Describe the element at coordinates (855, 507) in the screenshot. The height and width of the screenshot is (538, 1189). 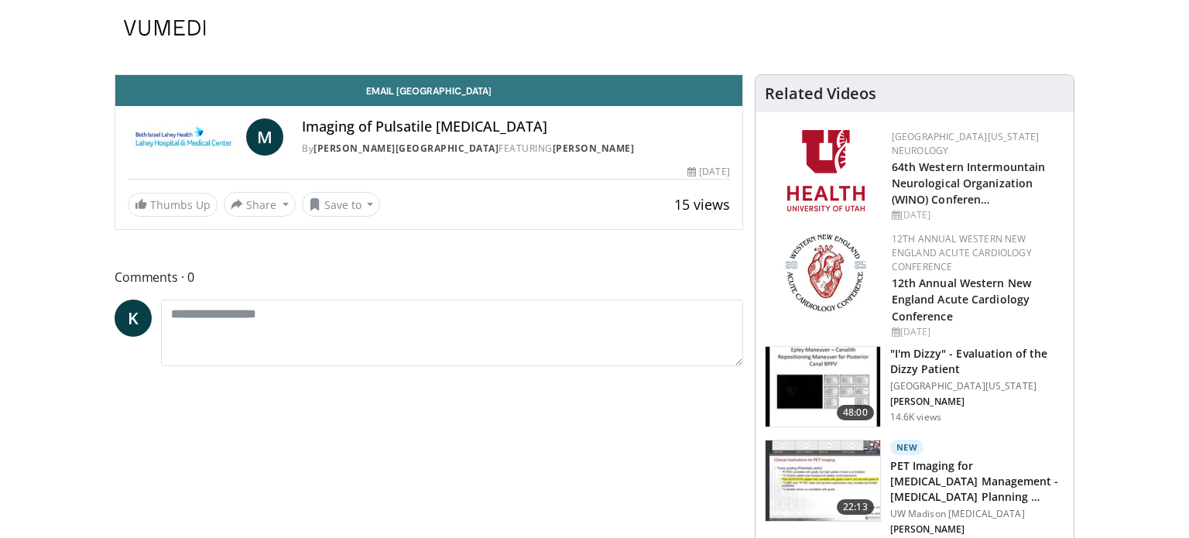
I see `span: 22:13` at that location.